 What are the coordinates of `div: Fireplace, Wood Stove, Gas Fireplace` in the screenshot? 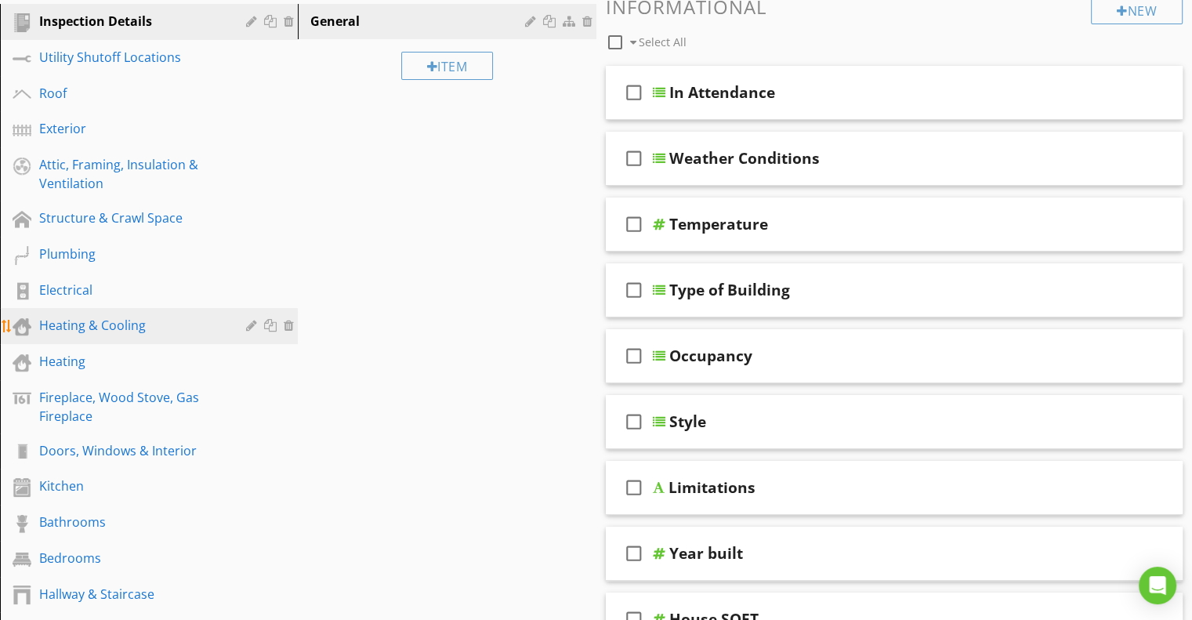 It's located at (131, 407).